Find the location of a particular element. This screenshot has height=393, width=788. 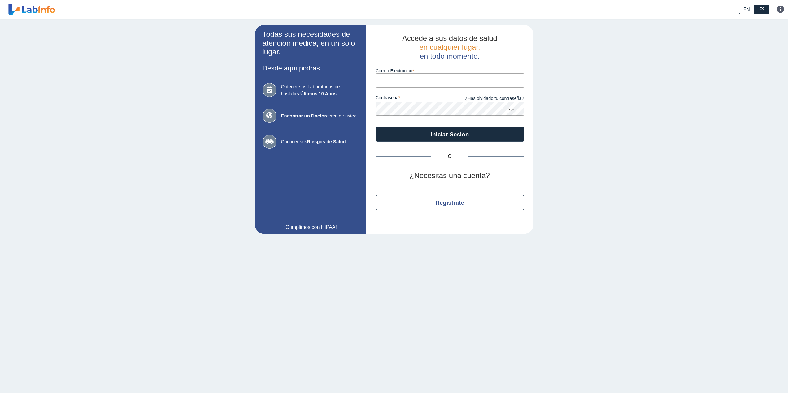

a: EN is located at coordinates (746, 9).